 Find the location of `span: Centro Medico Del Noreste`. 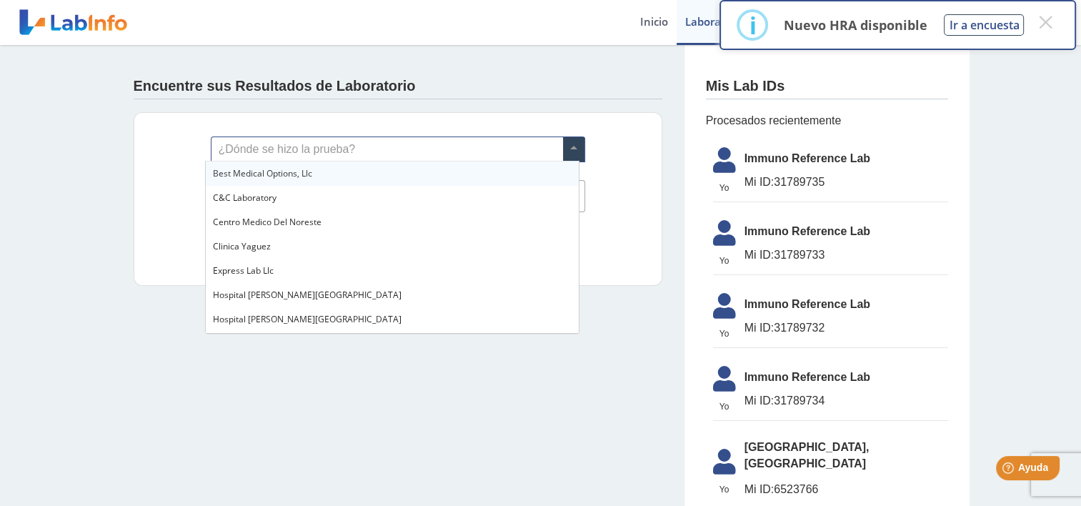

span: Centro Medico Del Noreste is located at coordinates (267, 221).